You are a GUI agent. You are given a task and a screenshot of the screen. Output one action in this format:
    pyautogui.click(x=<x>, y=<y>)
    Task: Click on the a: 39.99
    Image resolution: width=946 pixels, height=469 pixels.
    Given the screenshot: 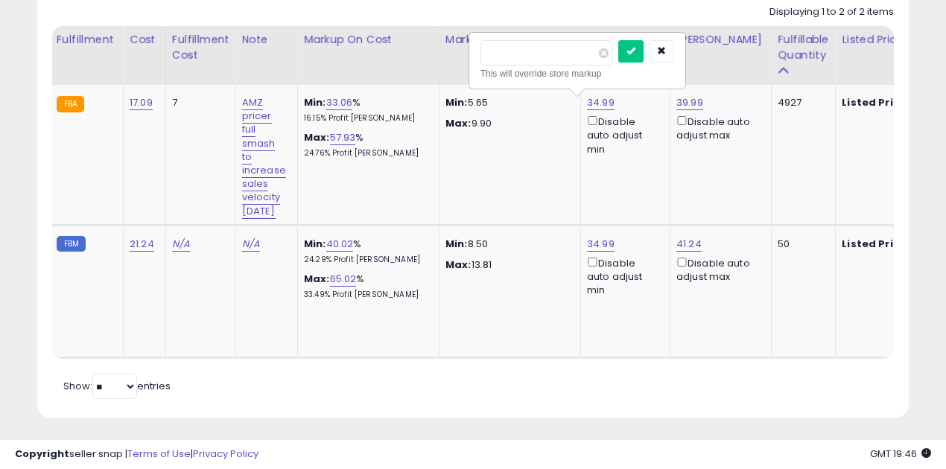 What is the action you would take?
    pyautogui.click(x=690, y=103)
    